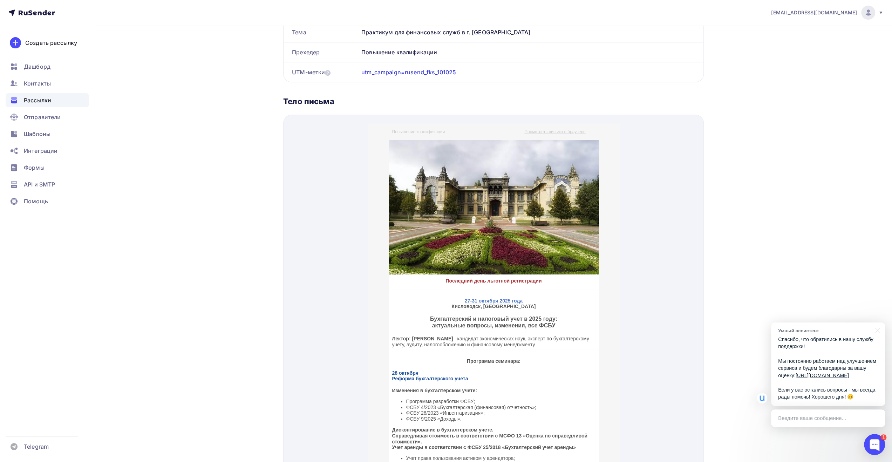 The width and height of the screenshot is (892, 462). I want to click on img: Умный ассистент, so click(762, 398).